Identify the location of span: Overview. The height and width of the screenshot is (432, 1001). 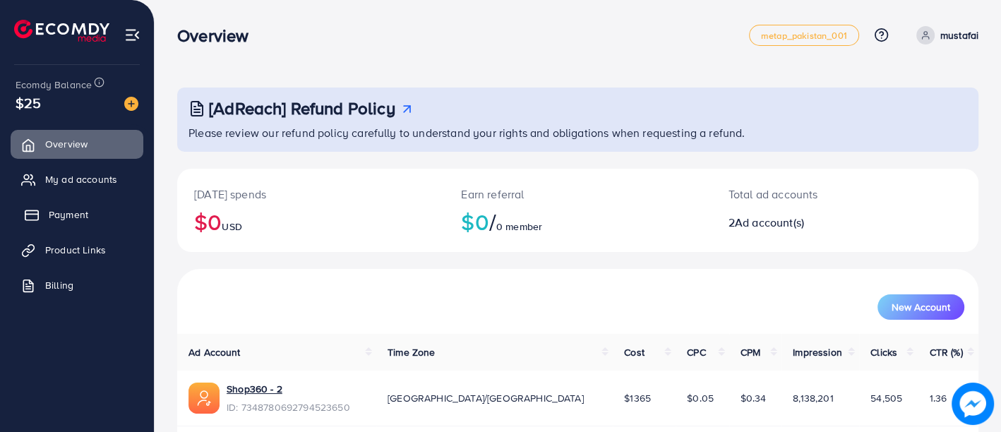
(66, 144).